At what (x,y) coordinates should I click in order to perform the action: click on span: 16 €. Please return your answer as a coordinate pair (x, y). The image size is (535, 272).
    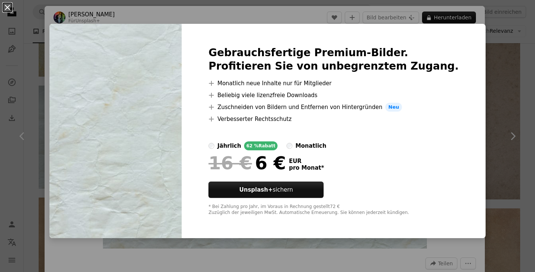
    Looking at the image, I should click on (230, 163).